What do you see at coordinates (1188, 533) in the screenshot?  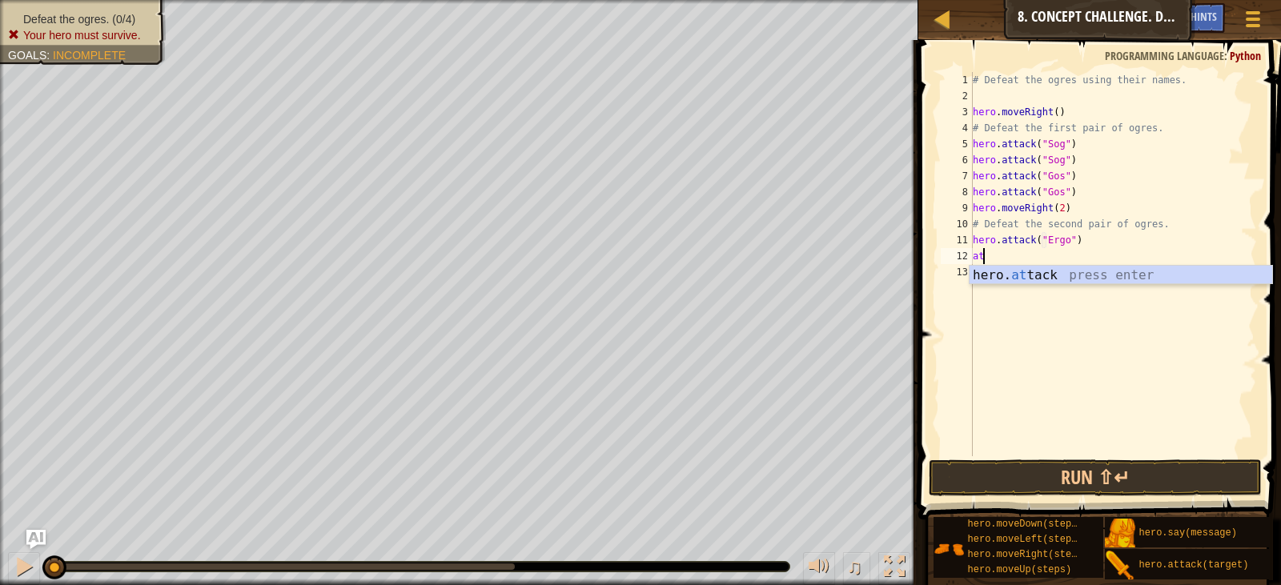 I see `span: hero.say(message)` at bounding box center [1188, 533].